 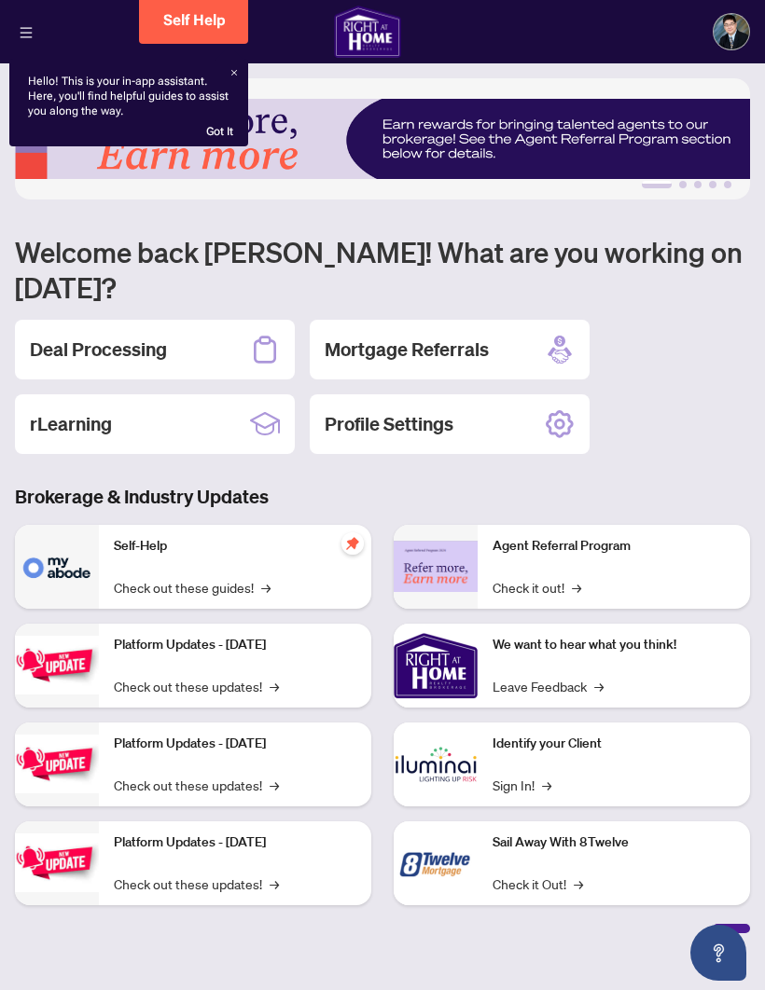 I want to click on p: Identify your Client, so click(x=614, y=744).